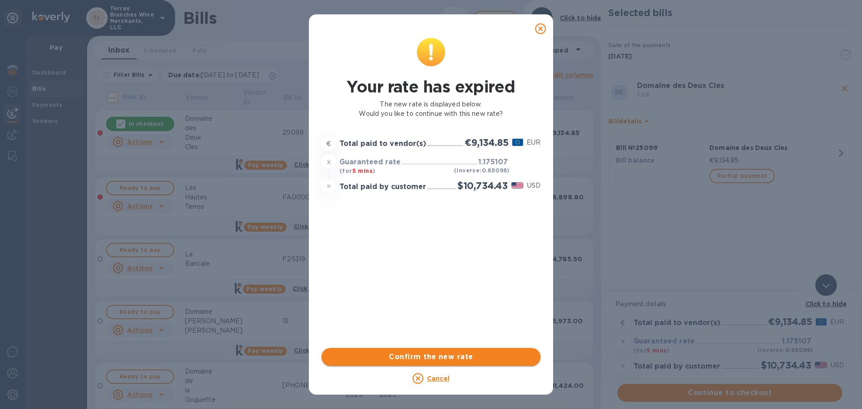 This screenshot has width=862, height=409. I want to click on h3: Total paid to vendor(s), so click(382, 144).